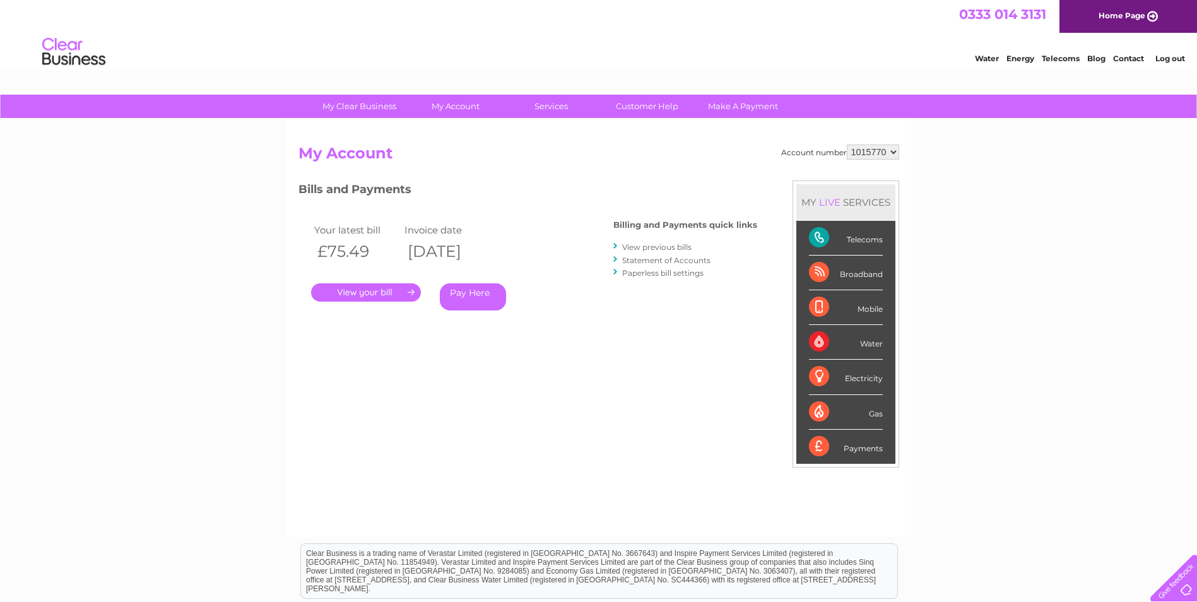  Describe the element at coordinates (1003, 14) in the screenshot. I see `span: 0333 014 3131` at that location.